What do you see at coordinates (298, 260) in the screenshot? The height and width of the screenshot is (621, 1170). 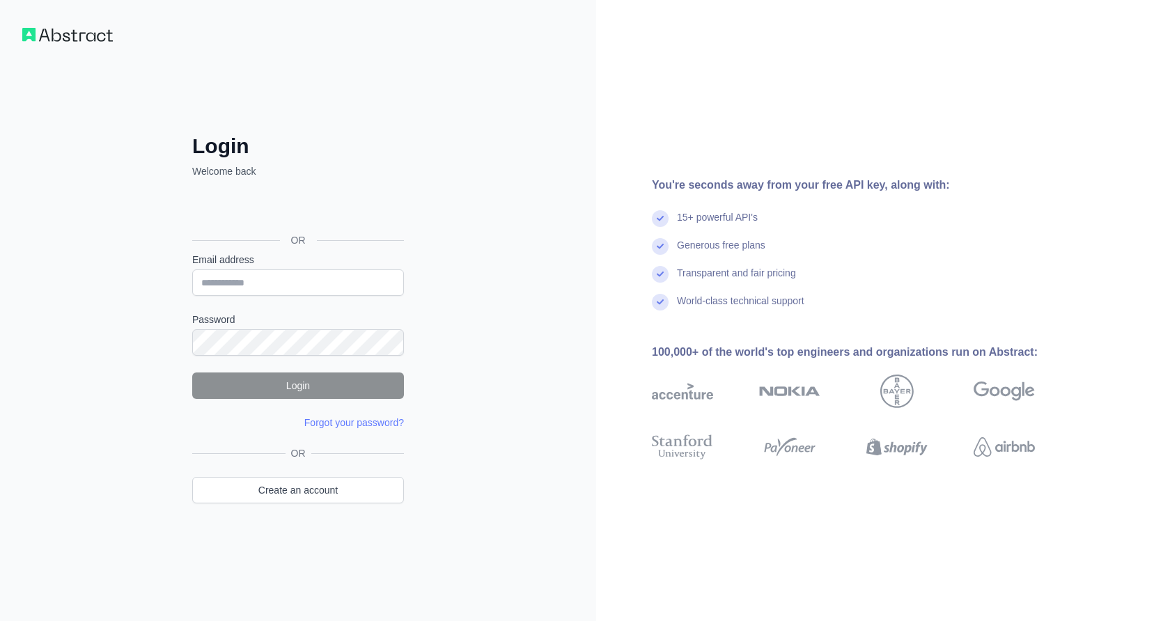 I see `label: Email address` at bounding box center [298, 260].